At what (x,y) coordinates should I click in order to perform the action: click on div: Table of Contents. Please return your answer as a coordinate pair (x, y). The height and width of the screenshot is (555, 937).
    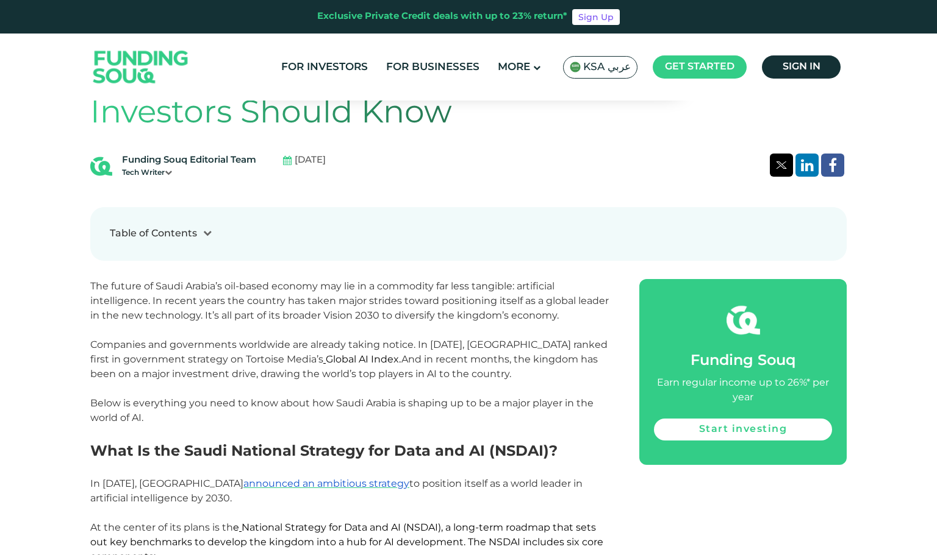
    Looking at the image, I should click on (153, 234).